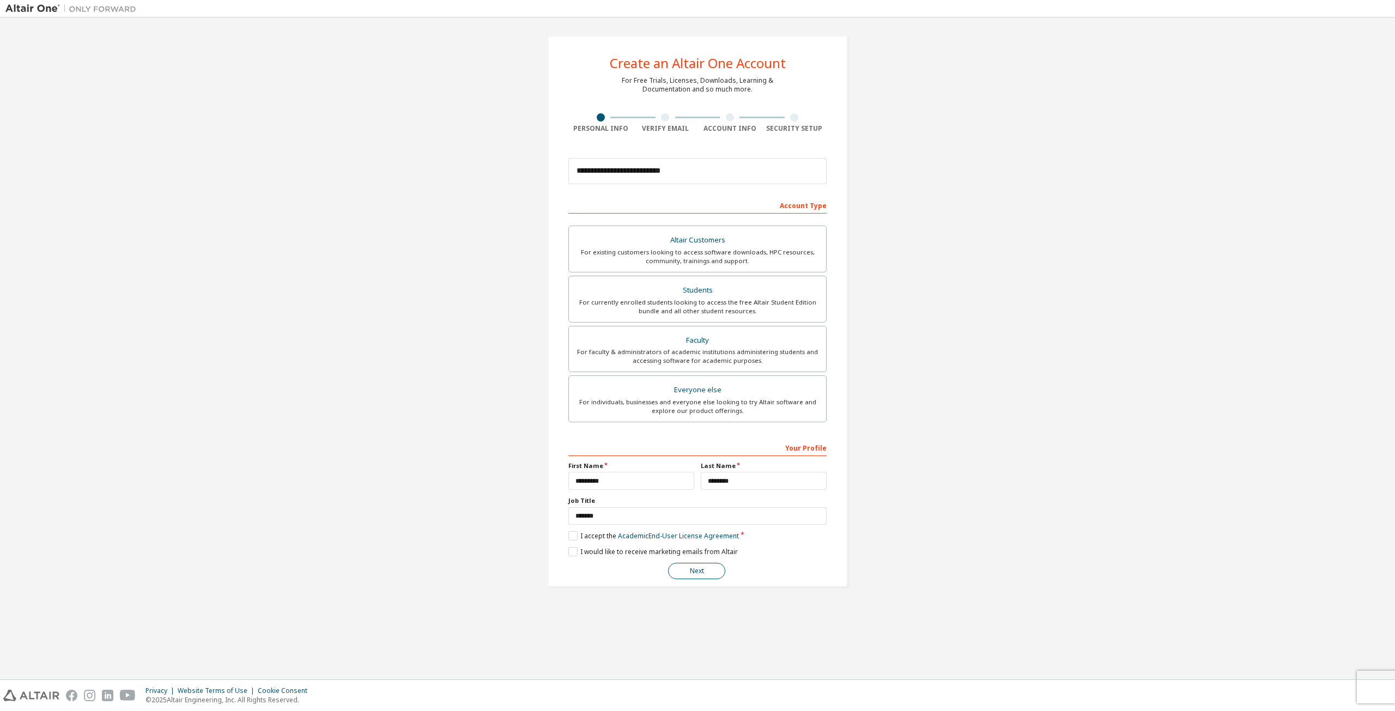 This screenshot has width=1395, height=711. What do you see at coordinates (601, 129) in the screenshot?
I see `div: Personal Info` at bounding box center [601, 129].